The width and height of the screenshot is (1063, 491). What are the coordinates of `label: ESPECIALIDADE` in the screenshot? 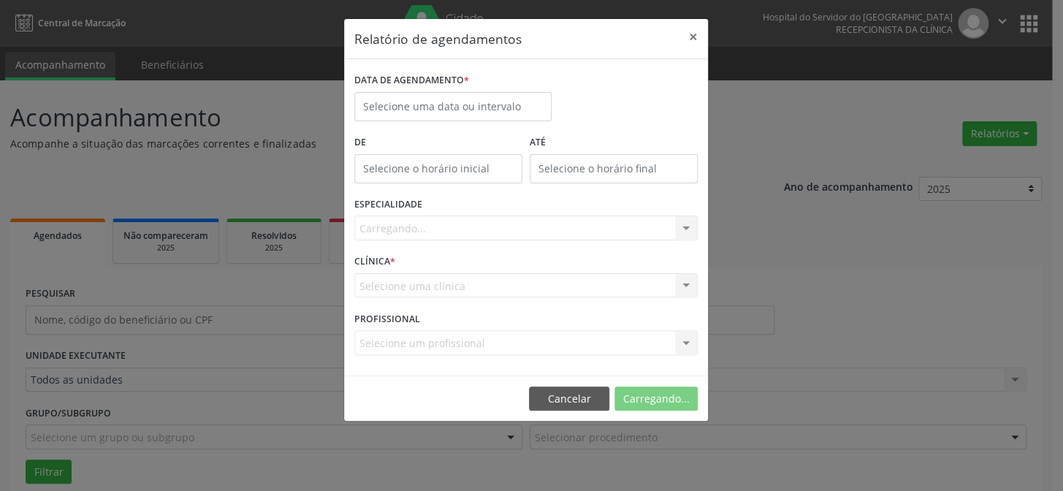 It's located at (388, 205).